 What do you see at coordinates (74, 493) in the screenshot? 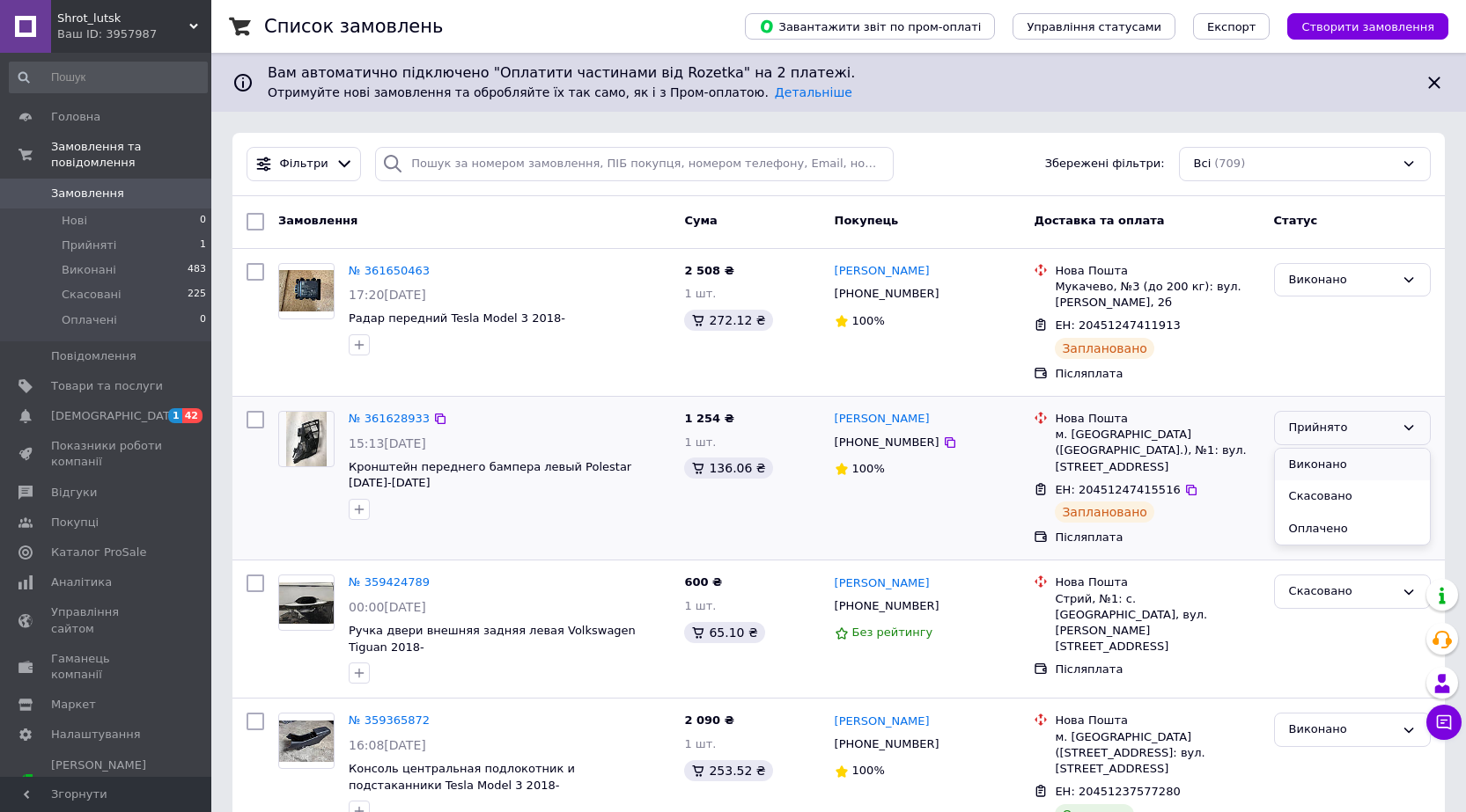
I see `span: Відгуки` at bounding box center [74, 493].